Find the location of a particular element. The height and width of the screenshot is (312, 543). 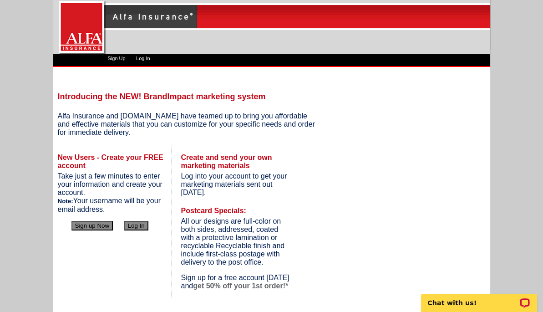

a: Sign Up is located at coordinates (117, 58).